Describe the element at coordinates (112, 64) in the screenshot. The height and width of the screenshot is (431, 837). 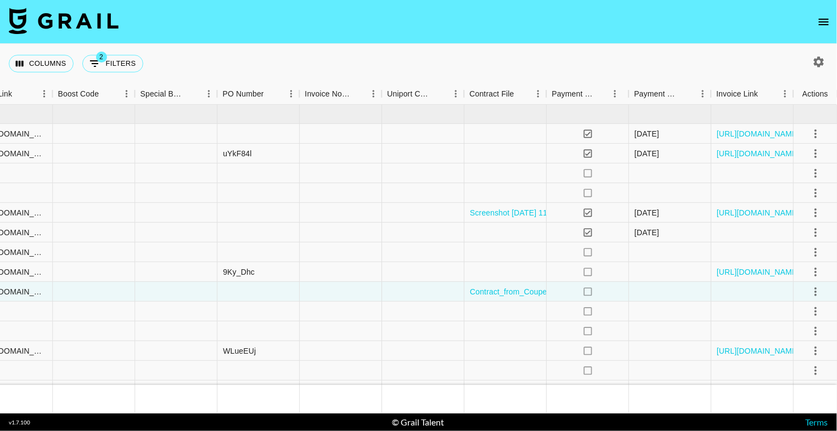
I see `button: Show filters` at that location.